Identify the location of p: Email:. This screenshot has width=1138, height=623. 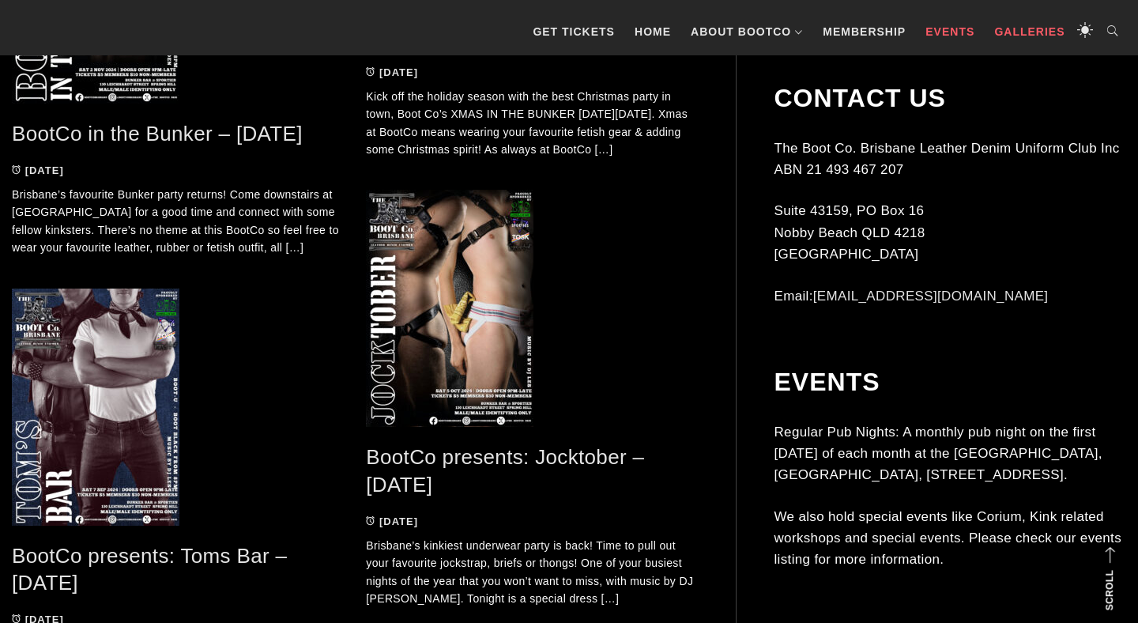
(950, 296).